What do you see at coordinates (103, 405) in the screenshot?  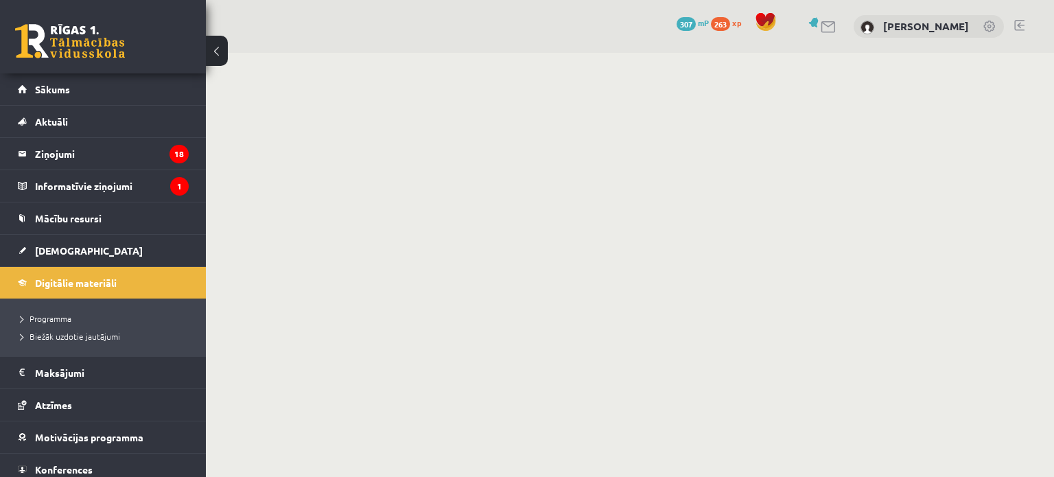 I see `a: Atzīmes` at bounding box center [103, 405].